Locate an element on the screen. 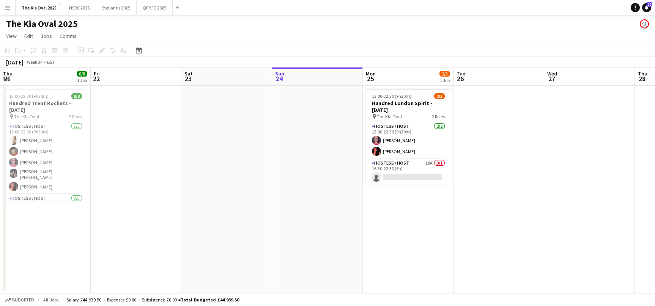 This screenshot has height=306, width=655. span: Jobs is located at coordinates (46, 36).